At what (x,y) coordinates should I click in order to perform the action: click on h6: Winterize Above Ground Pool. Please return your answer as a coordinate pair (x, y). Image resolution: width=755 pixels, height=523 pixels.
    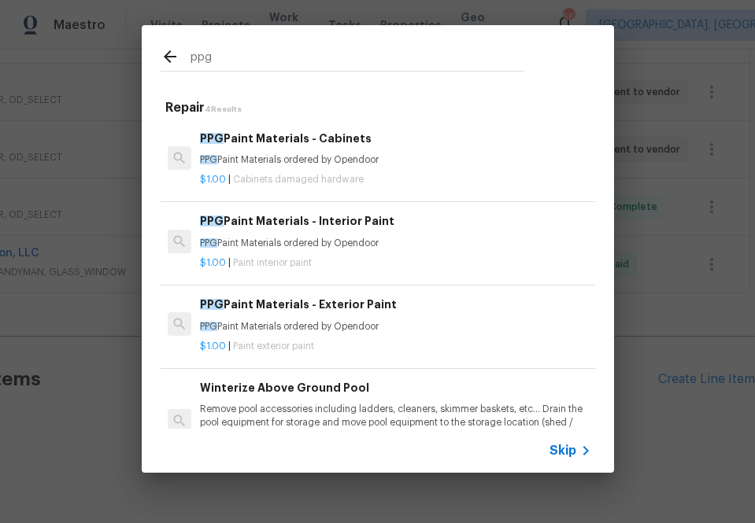
    Looking at the image, I should click on (395, 388).